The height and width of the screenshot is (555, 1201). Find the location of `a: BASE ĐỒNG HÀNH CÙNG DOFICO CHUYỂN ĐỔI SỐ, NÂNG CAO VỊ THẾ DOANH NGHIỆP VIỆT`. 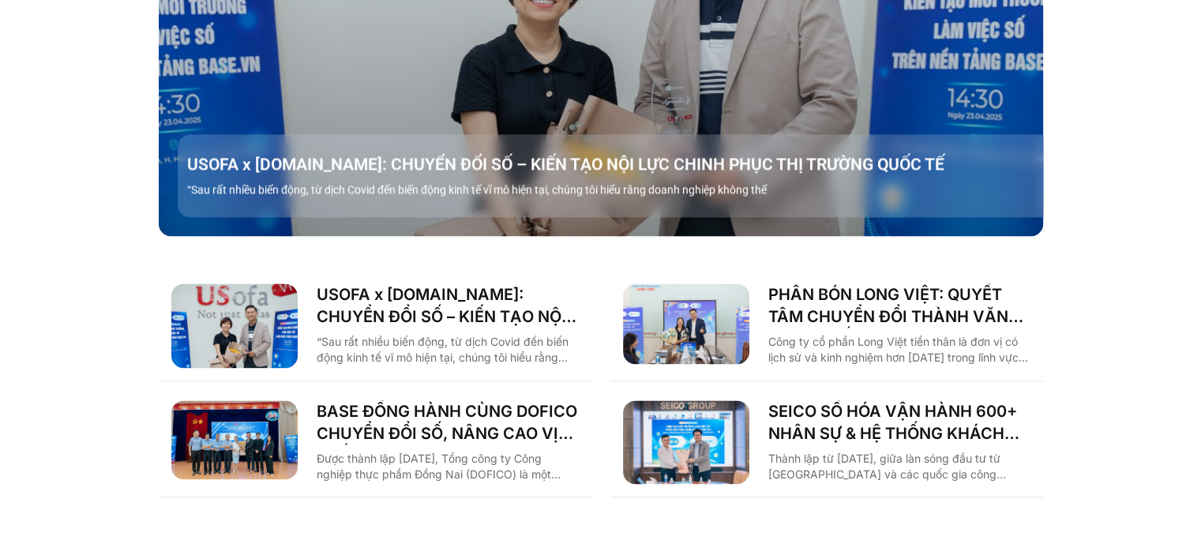

a: BASE ĐỒNG HÀNH CÙNG DOFICO CHUYỂN ĐỔI SỐ, NÂNG CAO VỊ THẾ DOANH NGHIỆP VIỆT is located at coordinates (448, 422).